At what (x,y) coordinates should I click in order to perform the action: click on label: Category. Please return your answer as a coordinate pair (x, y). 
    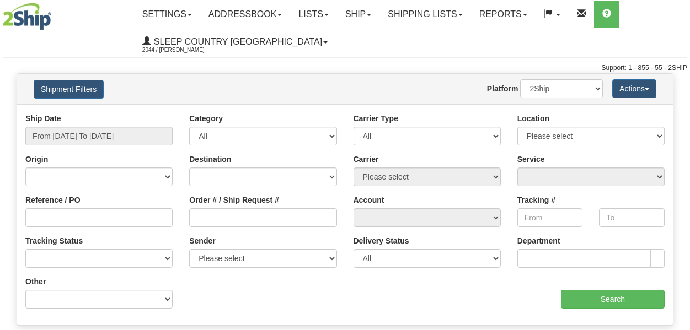
    Looking at the image, I should click on (206, 119).